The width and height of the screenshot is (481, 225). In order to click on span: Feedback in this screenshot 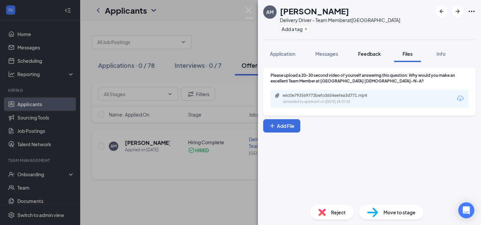, I will do `click(369, 54)`.